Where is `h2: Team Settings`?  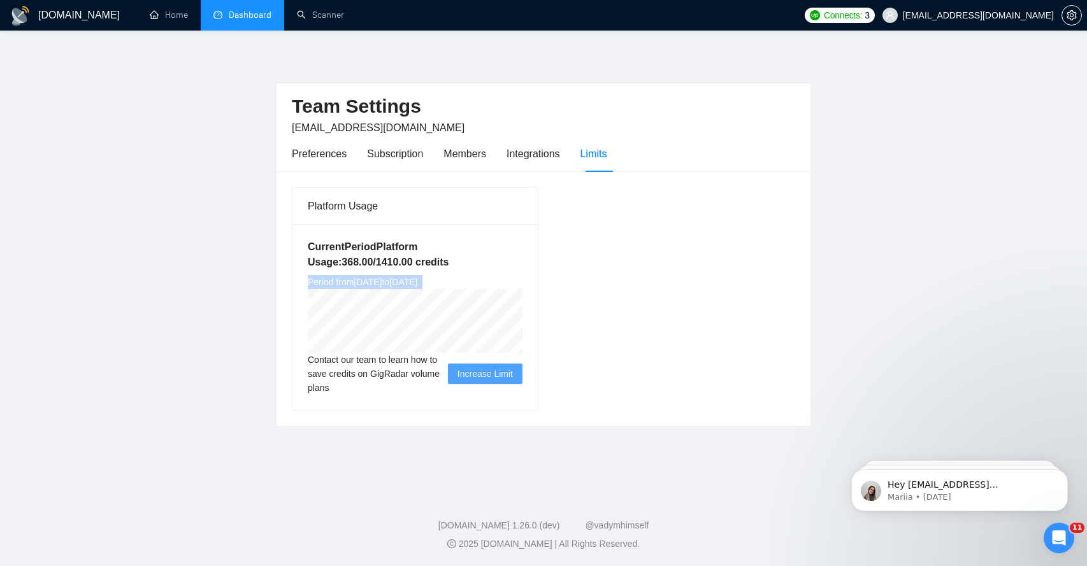 h2: Team Settings is located at coordinates (543, 106).